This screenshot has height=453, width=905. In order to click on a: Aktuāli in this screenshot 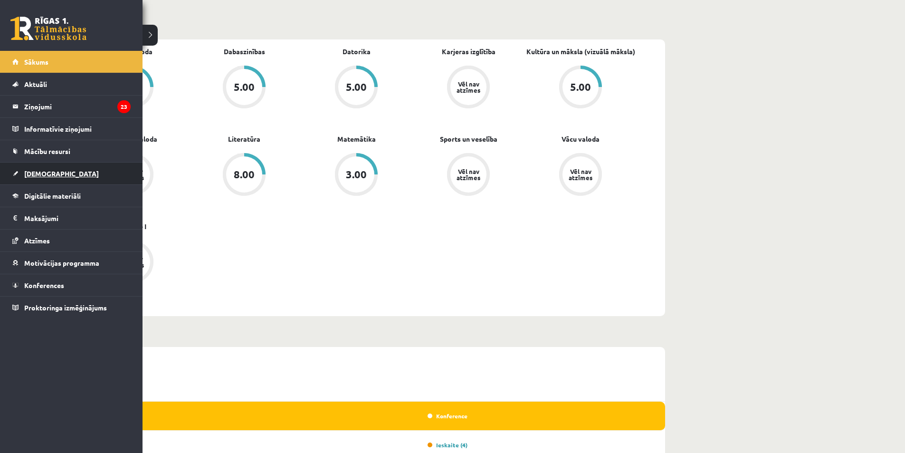, I will do `click(71, 84)`.